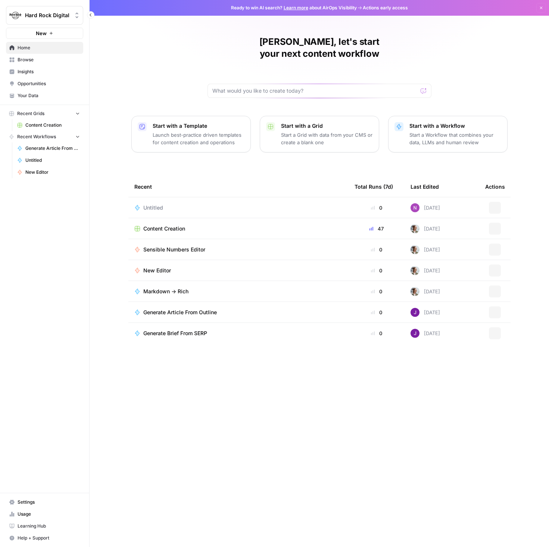  Describe the element at coordinates (44, 526) in the screenshot. I see `a: Learning Hub` at that location.